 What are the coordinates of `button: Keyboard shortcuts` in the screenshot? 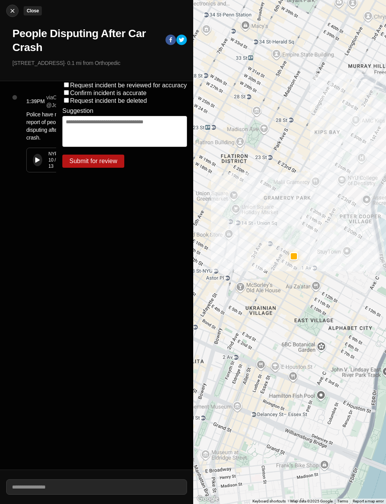 It's located at (269, 502).